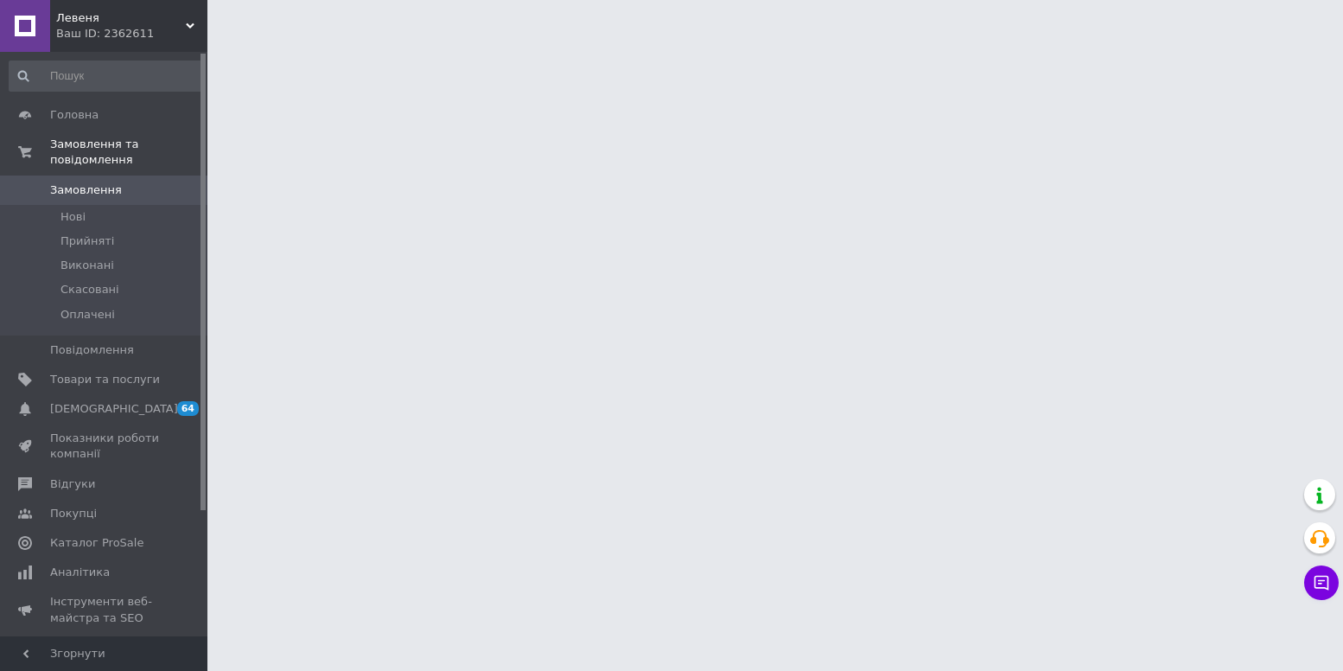 This screenshot has width=1343, height=671. I want to click on span: Показники роботи компанії, so click(105, 446).